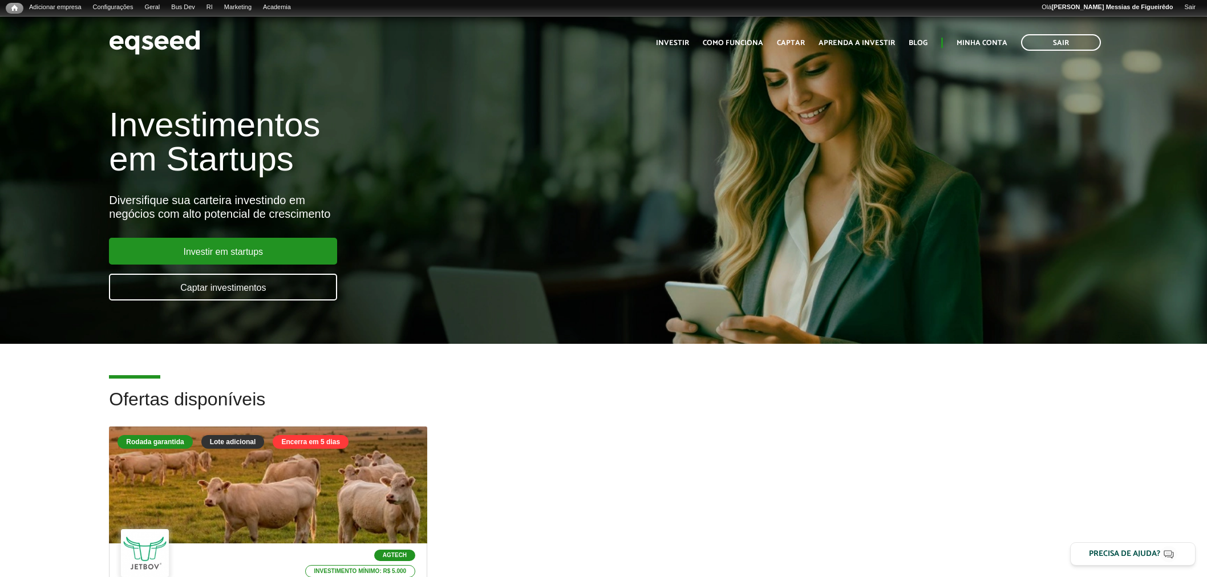 The image size is (1207, 577). I want to click on a: Minha conta, so click(982, 43).